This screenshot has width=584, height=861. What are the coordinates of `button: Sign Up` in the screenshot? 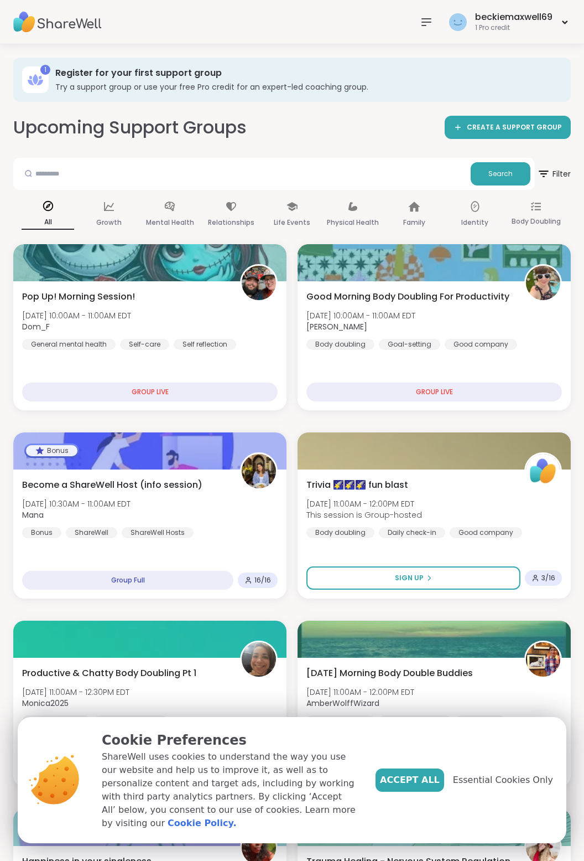 It's located at (413, 578).